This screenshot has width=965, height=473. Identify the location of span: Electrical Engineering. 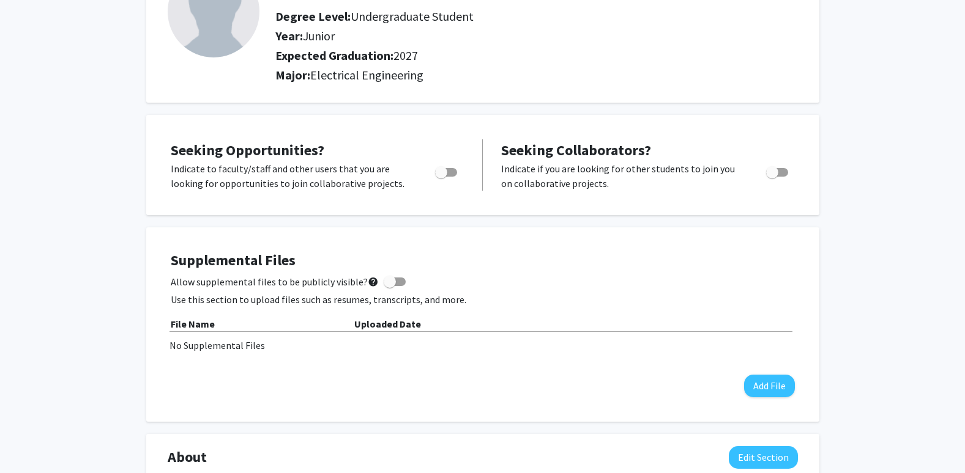
(366, 75).